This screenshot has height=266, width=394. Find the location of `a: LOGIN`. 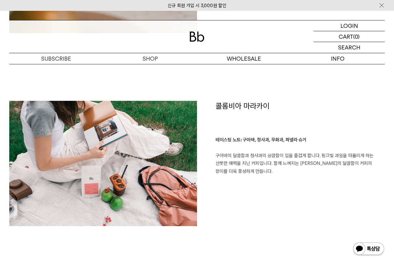

a: LOGIN is located at coordinates (349, 26).